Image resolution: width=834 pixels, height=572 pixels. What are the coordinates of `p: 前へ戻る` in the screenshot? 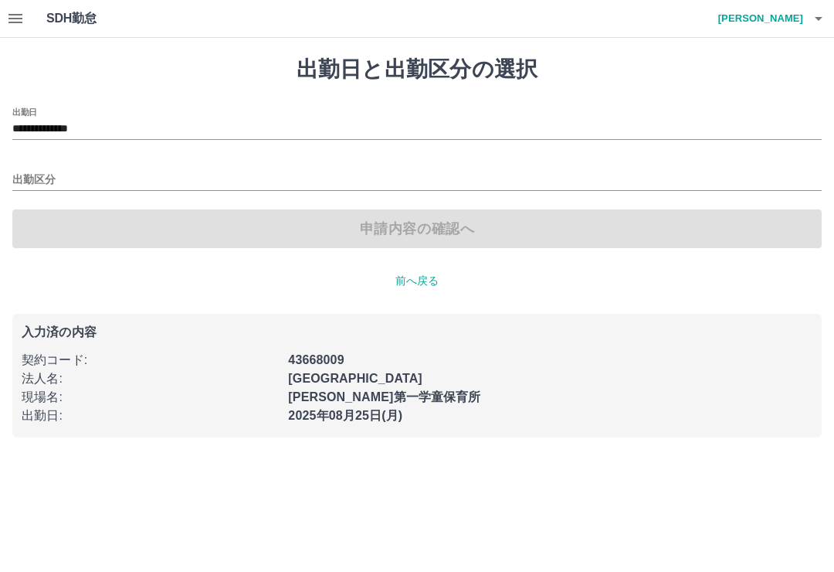 It's located at (417, 280).